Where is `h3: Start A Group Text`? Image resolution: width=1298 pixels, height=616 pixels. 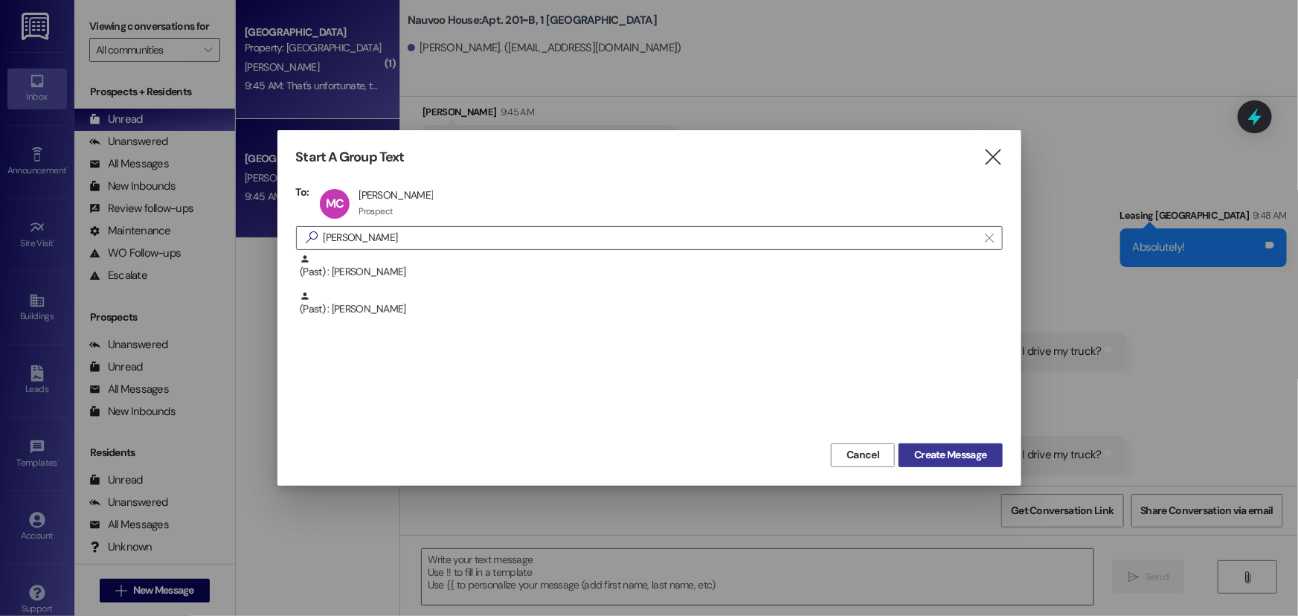 h3: Start A Group Text is located at coordinates (350, 157).